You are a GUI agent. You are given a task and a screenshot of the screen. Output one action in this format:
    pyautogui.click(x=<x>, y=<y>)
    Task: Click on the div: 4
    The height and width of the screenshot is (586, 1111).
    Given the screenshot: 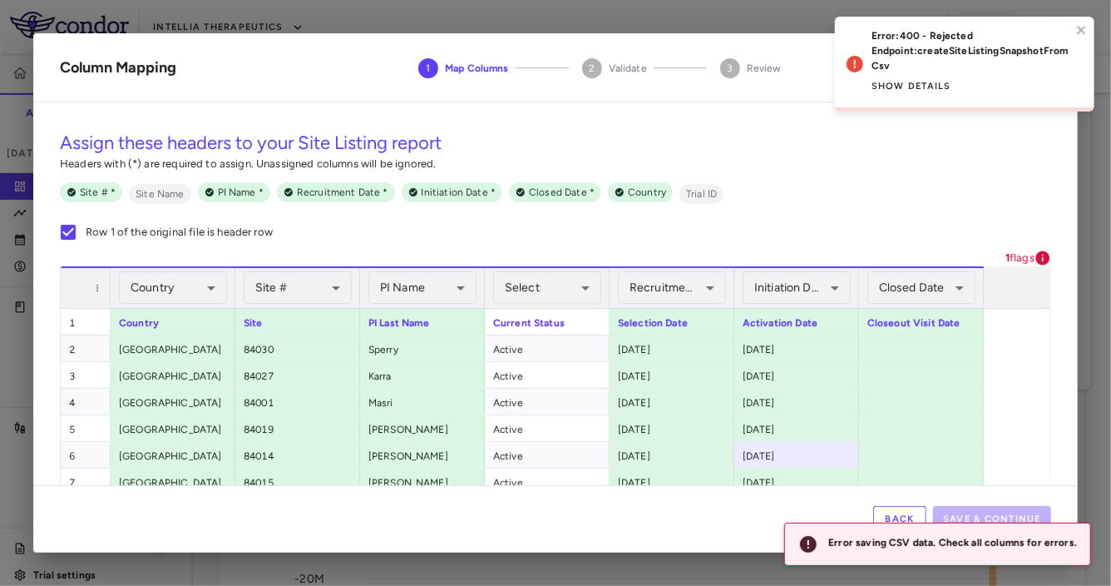 What is the action you would take?
    pyautogui.click(x=86, y=401)
    